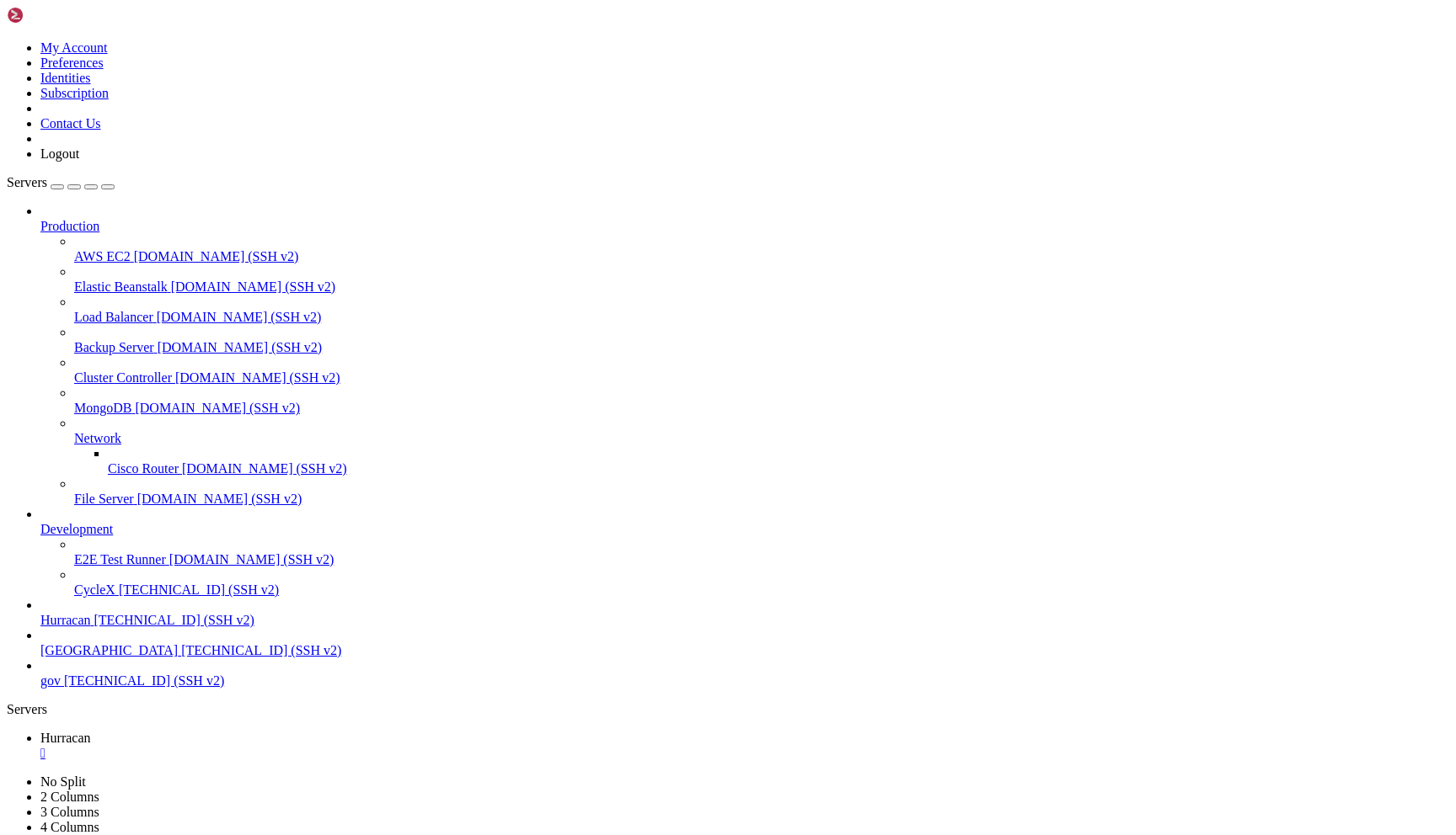  I want to click on a: 4 Columns, so click(70, 826).